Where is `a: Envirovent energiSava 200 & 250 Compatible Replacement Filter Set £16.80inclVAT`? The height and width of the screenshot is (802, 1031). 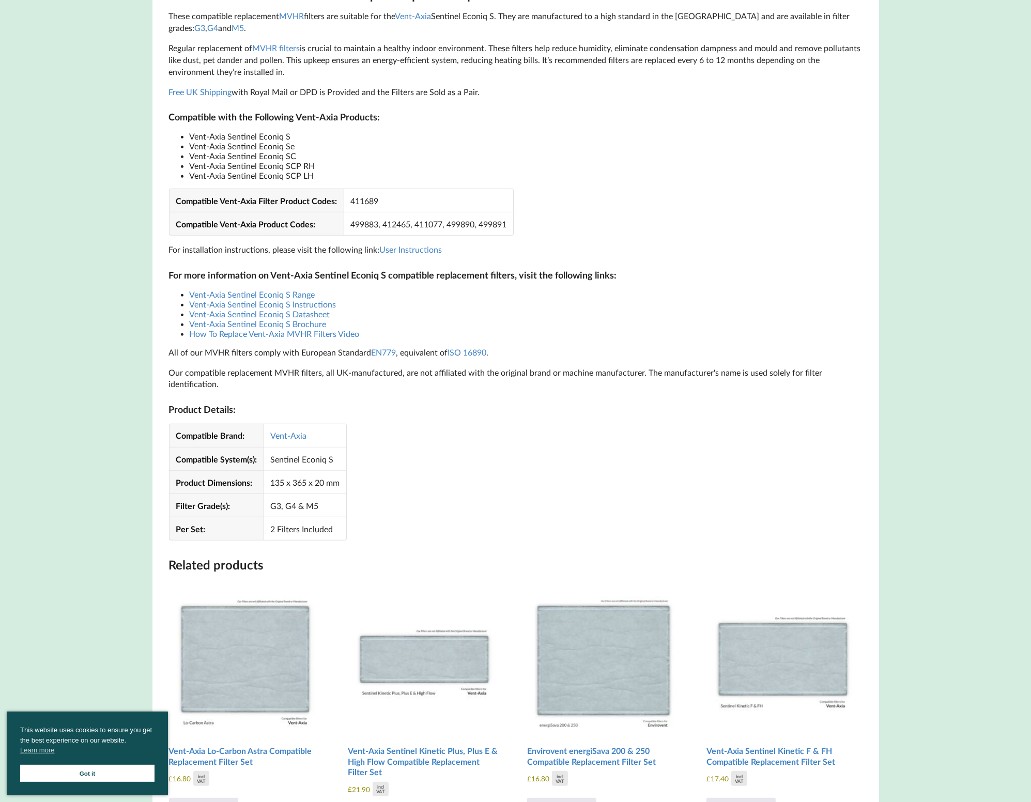 a: Envirovent energiSava 200 & 250 Compatible Replacement Filter Set £16.80inclVAT is located at coordinates (604, 683).